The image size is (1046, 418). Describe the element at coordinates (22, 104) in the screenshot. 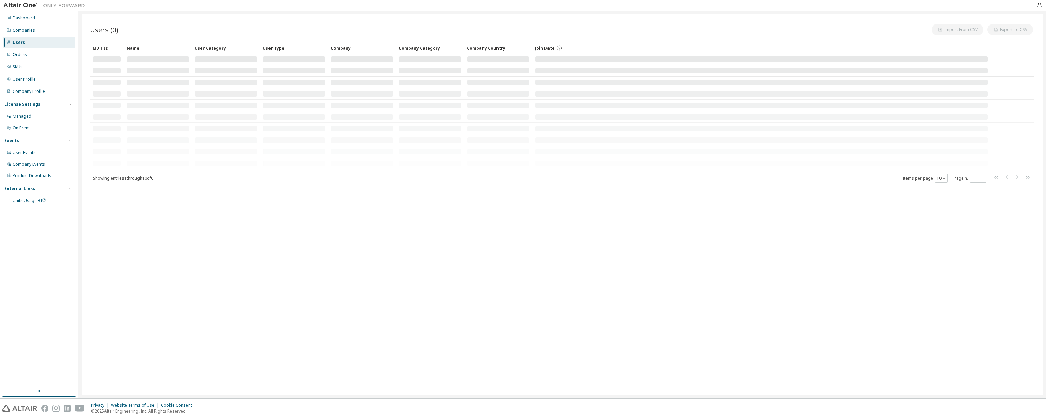

I see `div: License Settings` at that location.